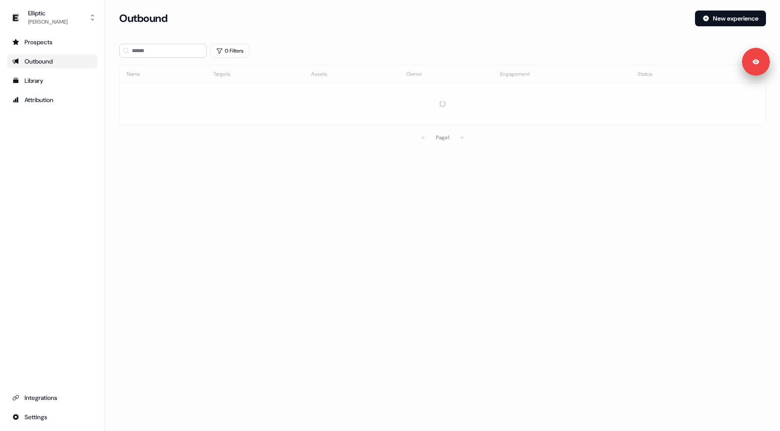  What do you see at coordinates (52, 81) in the screenshot?
I see `div: Library` at bounding box center [52, 81].